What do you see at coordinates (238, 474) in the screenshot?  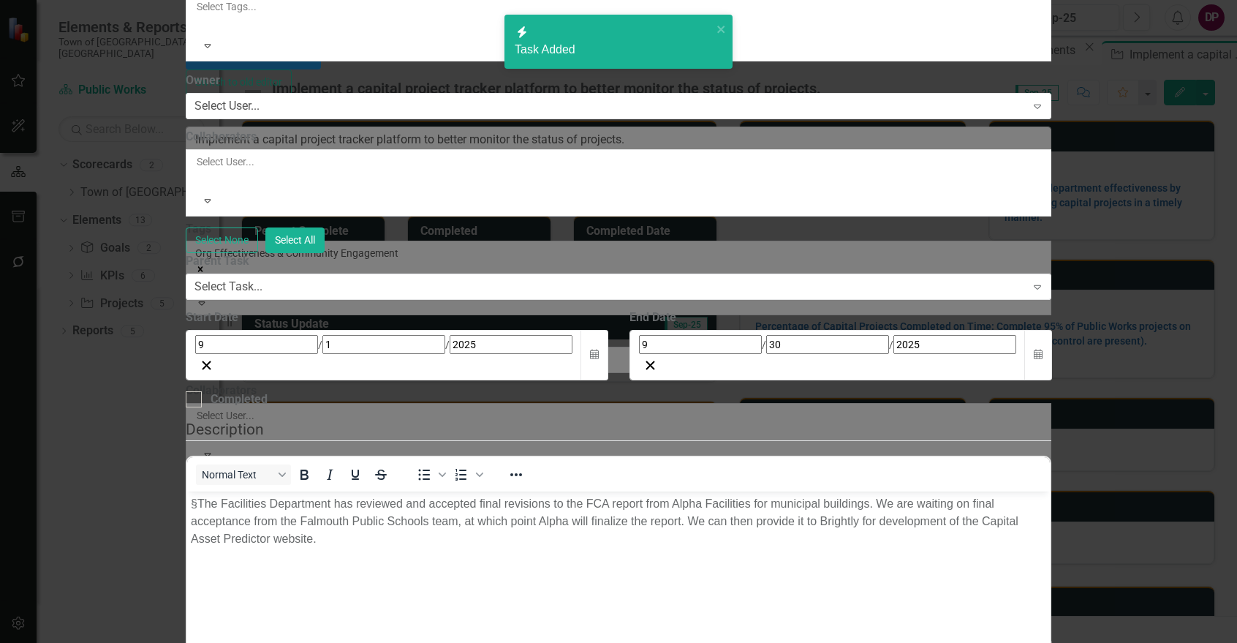 I see `span: Normal Text` at bounding box center [238, 474].